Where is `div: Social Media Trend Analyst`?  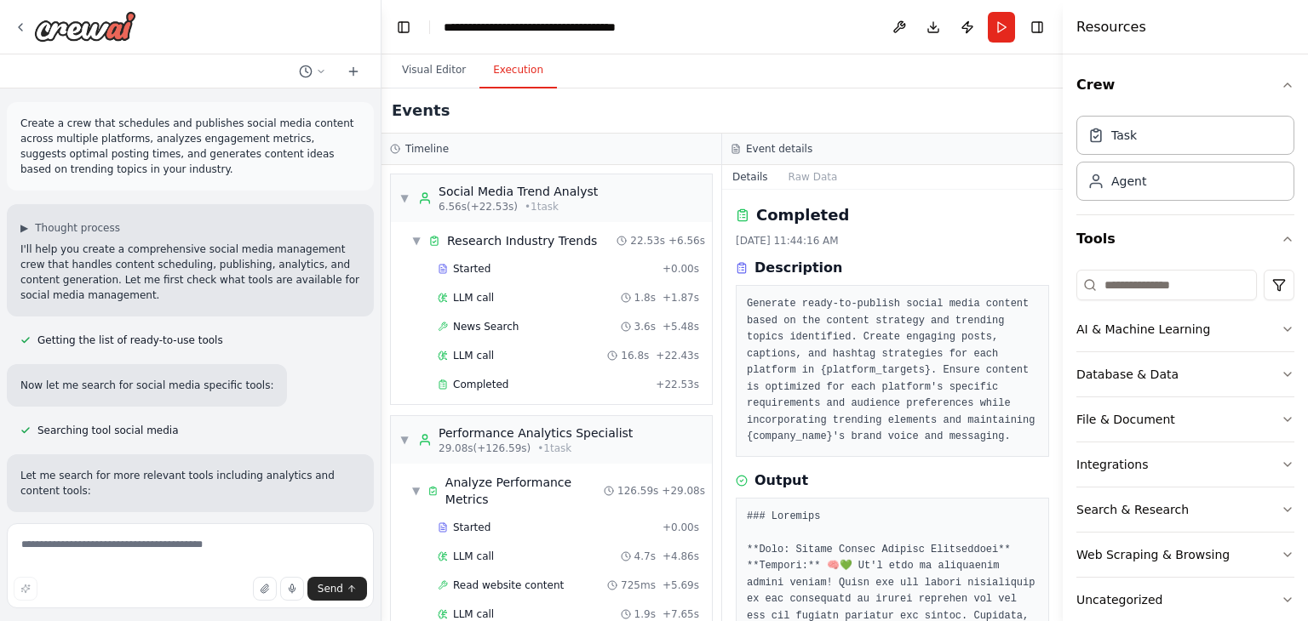 div: Social Media Trend Analyst is located at coordinates (518, 192).